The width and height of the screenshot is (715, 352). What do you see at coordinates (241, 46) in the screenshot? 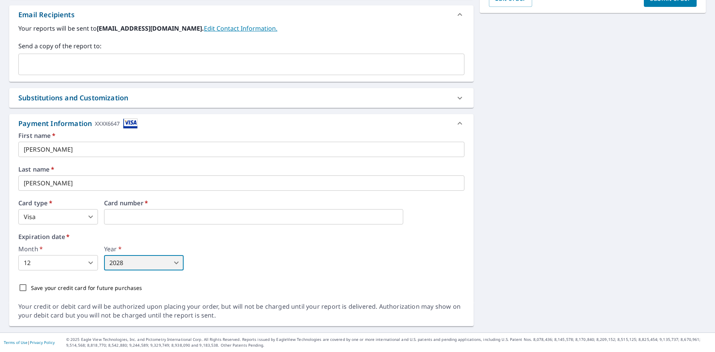
I see `label: Send a copy of the report to:` at bounding box center [241, 46].